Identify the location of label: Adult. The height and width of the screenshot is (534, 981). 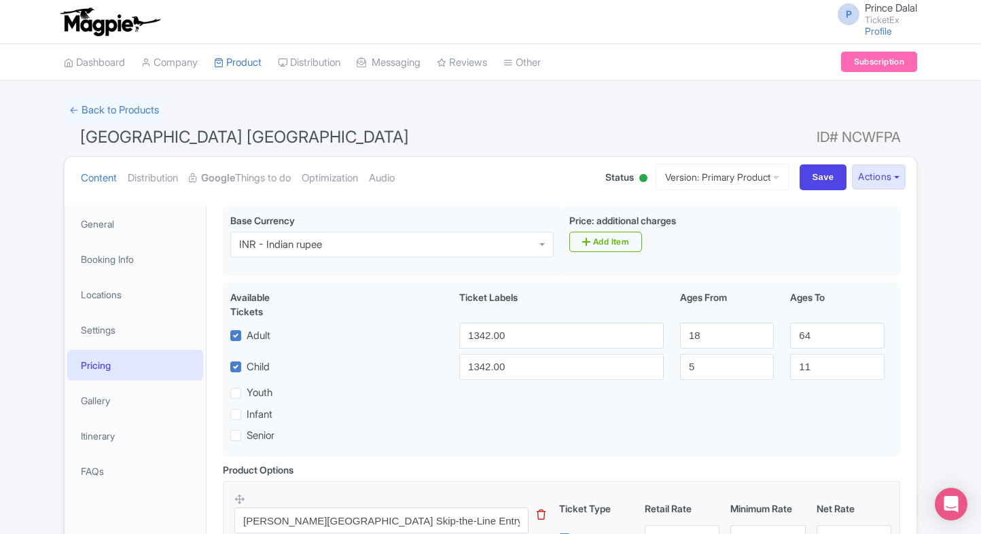
(258, 336).